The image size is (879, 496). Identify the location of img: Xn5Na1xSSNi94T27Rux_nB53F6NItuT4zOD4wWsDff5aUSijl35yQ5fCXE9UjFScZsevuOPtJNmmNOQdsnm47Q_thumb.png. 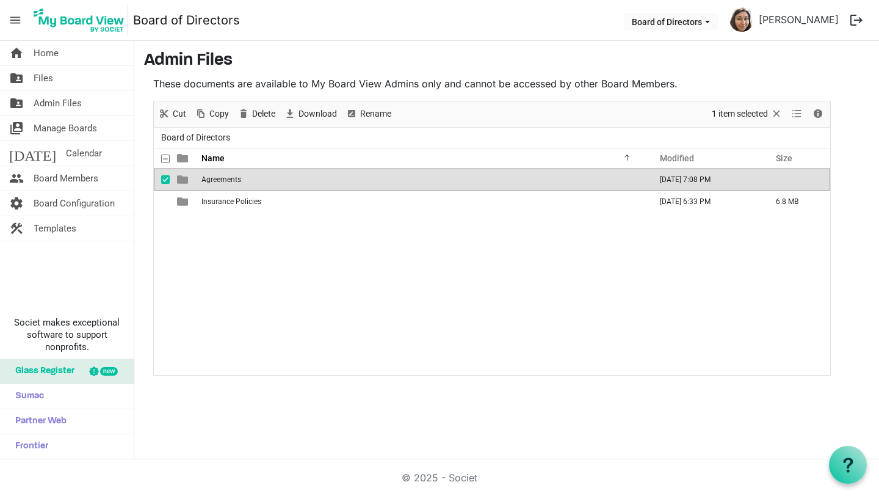
(742, 20).